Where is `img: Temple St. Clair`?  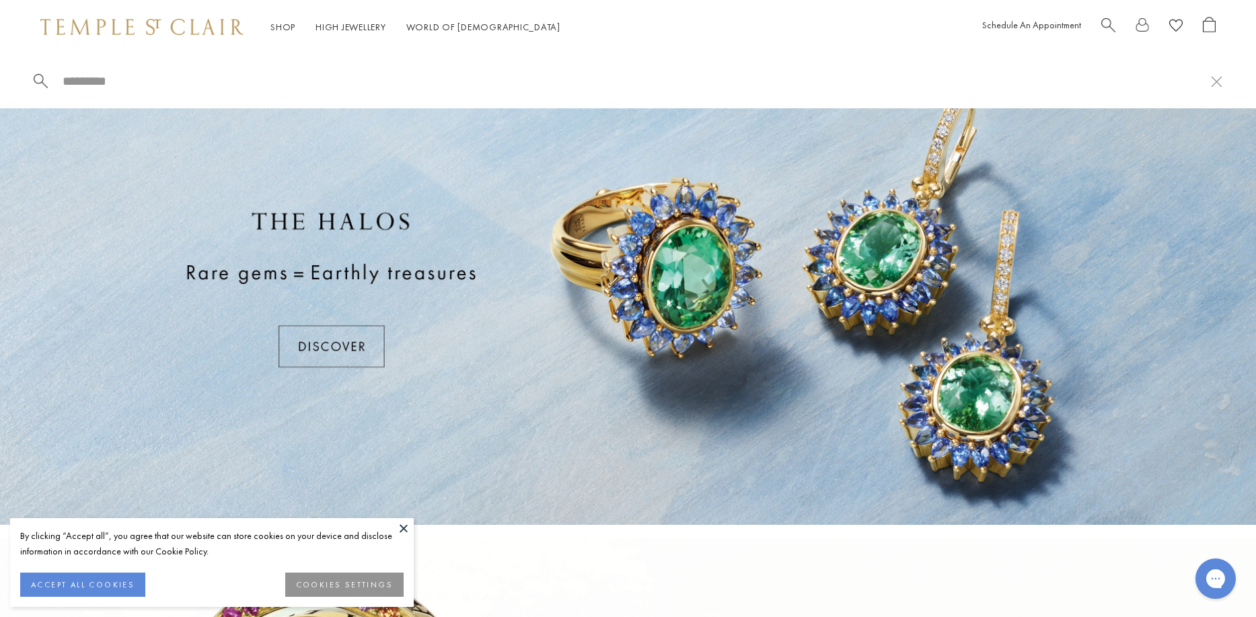 img: Temple St. Clair is located at coordinates (142, 27).